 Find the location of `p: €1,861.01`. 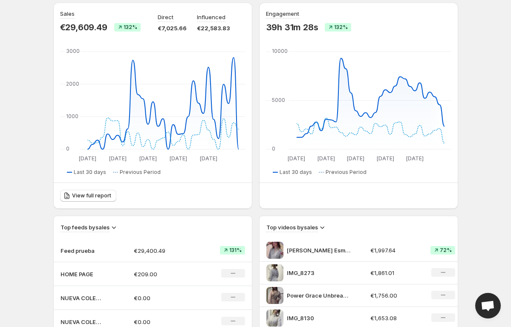

p: €1,861.01 is located at coordinates (396, 273).